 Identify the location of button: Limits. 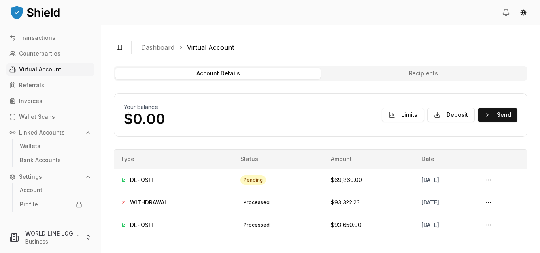
(403, 115).